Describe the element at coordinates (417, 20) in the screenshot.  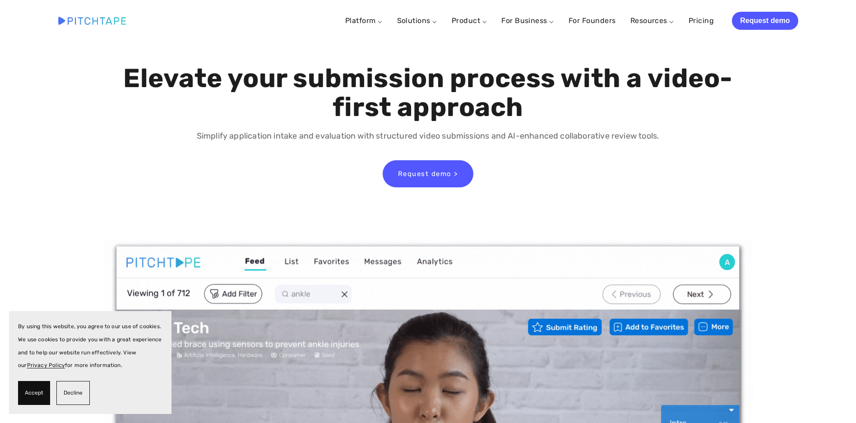
I see `a: Solutions ⌵` at that location.